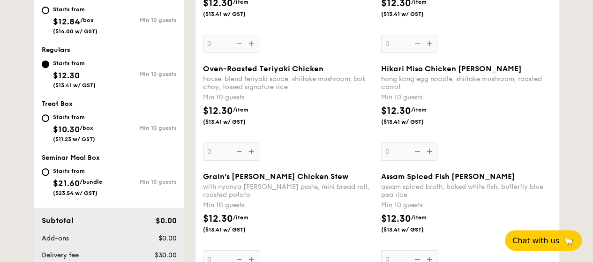 This screenshot has height=262, width=593. Describe the element at coordinates (45, 118) in the screenshot. I see `input: Starts from$10.30/box($11.23 w/ GST)Min 10 guests` at that location.